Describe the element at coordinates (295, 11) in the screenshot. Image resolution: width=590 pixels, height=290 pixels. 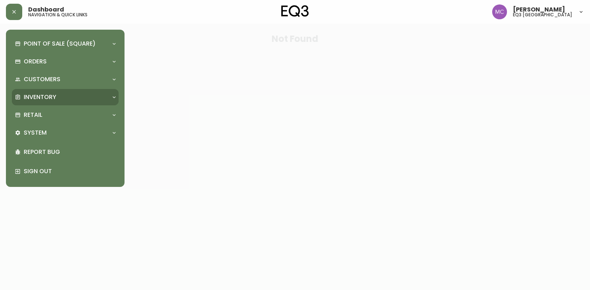
I see `img: logo` at that location.